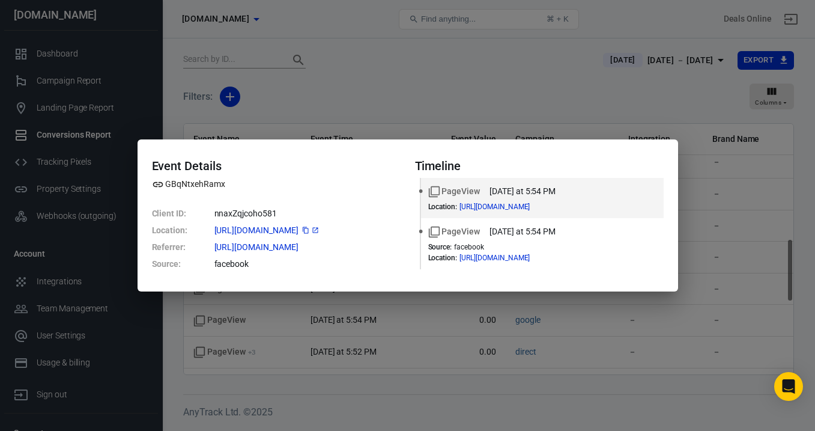 Image resolution: width=815 pixels, height=431 pixels. What do you see at coordinates (789, 386) in the screenshot?
I see `div: Open Intercom Messenger` at bounding box center [789, 386].